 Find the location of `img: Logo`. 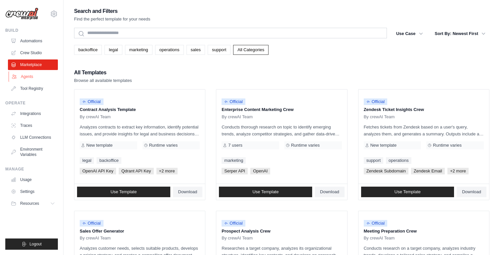

img: Logo is located at coordinates (22, 14).